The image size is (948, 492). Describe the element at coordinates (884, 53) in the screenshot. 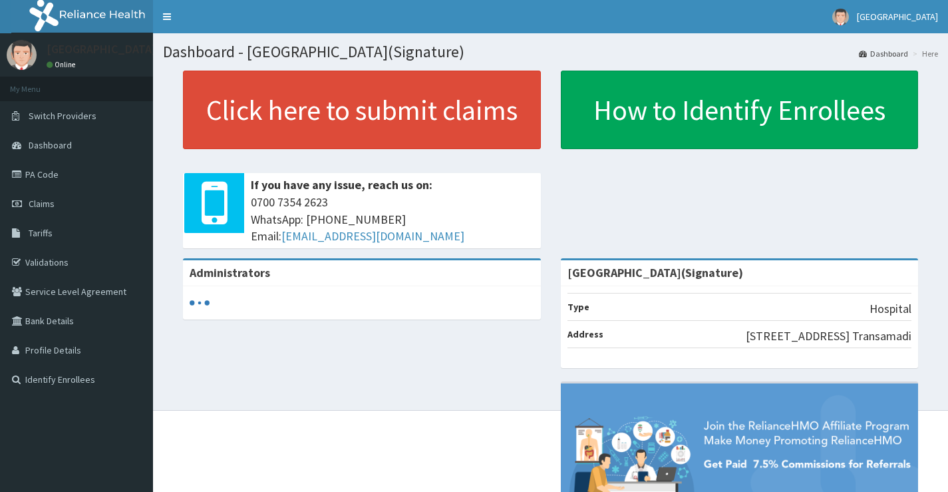

I see `a: Dashboard` at that location.